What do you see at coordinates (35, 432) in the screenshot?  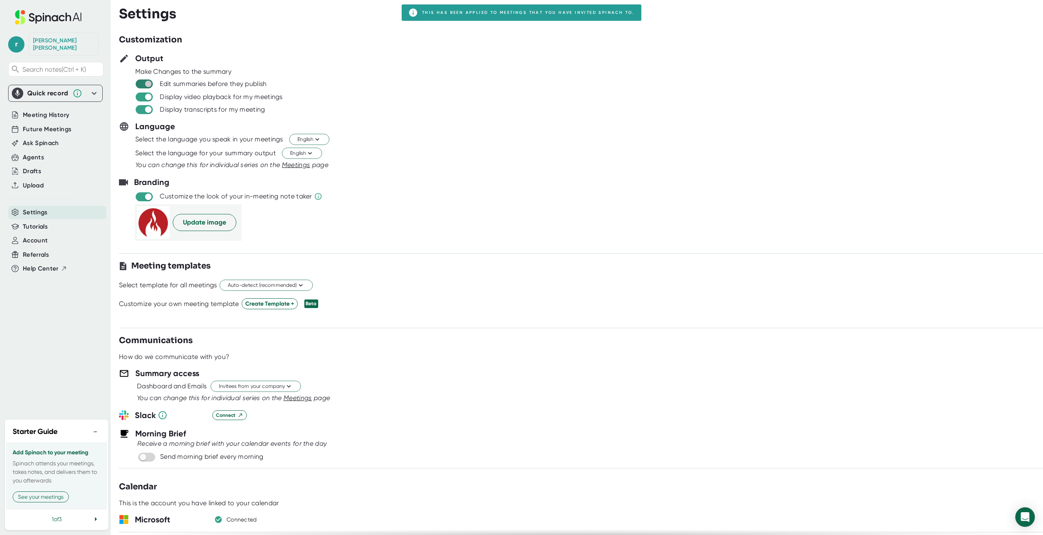 I see `h2: Starter Guide` at bounding box center [35, 432].